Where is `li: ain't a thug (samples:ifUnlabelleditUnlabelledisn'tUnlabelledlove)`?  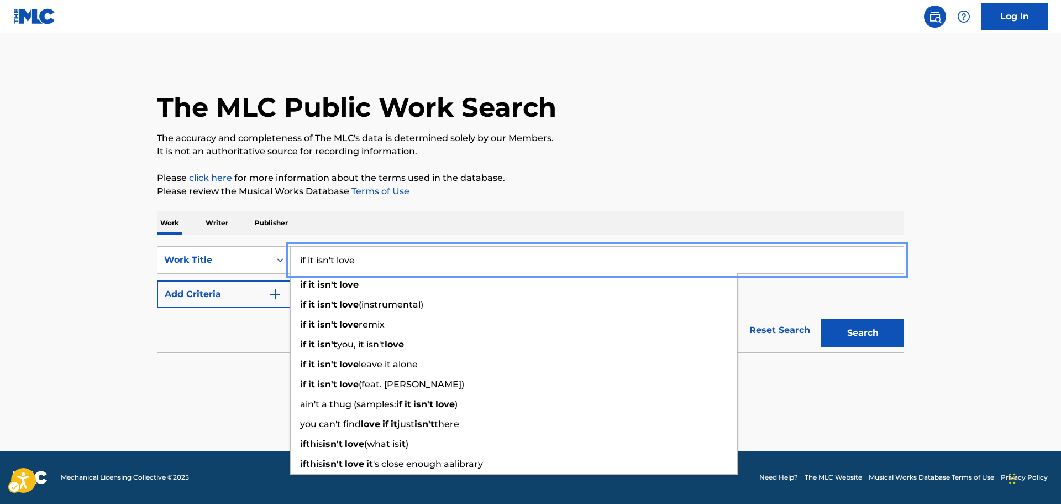 li: ain't a thug (samples:ifUnlabelleditUnlabelledisn'tUnlabelledlove) is located at coordinates (514, 404).